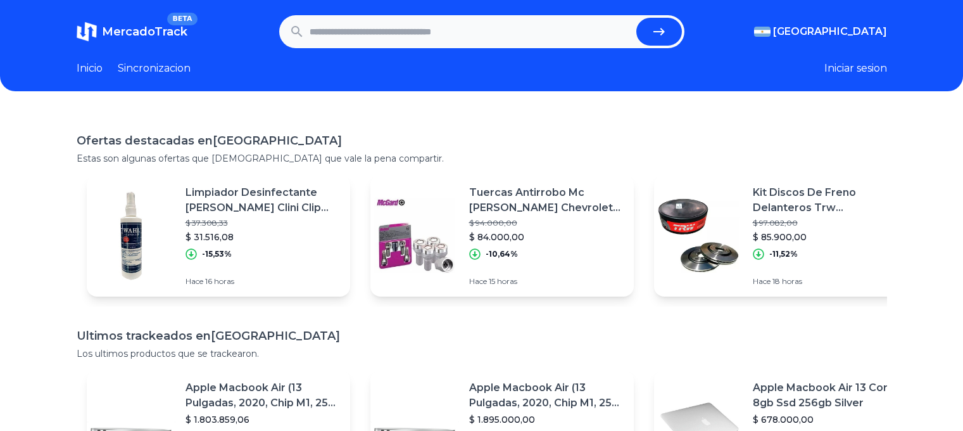  What do you see at coordinates (856, 68) in the screenshot?
I see `button: Iniciar sesion` at bounding box center [856, 68].